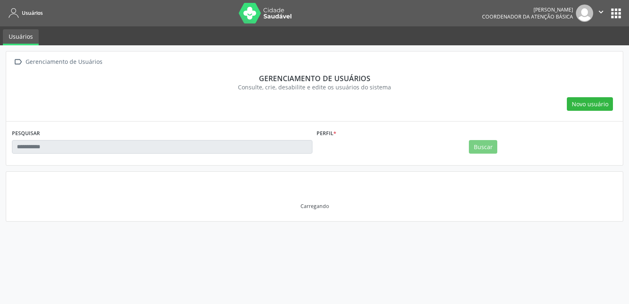  What do you see at coordinates (26, 133) in the screenshot?
I see `label: PESQUISAR` at bounding box center [26, 133].